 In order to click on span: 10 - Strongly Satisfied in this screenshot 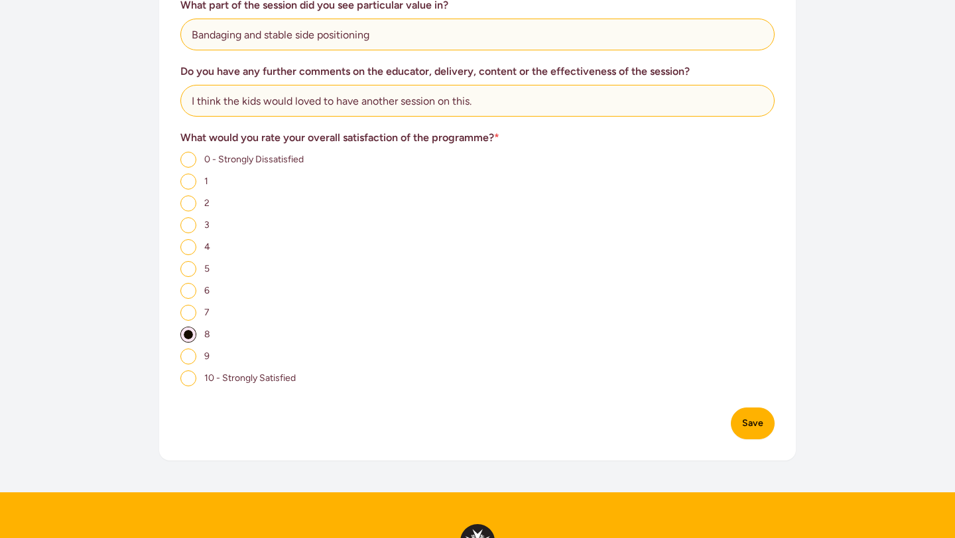, I will do `click(250, 378)`.